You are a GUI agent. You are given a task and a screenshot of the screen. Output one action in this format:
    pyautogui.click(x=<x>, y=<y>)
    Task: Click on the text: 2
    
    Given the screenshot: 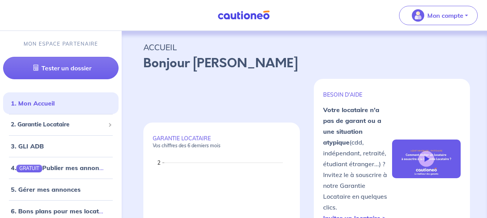 What is the action you would take?
    pyautogui.click(x=159, y=163)
    